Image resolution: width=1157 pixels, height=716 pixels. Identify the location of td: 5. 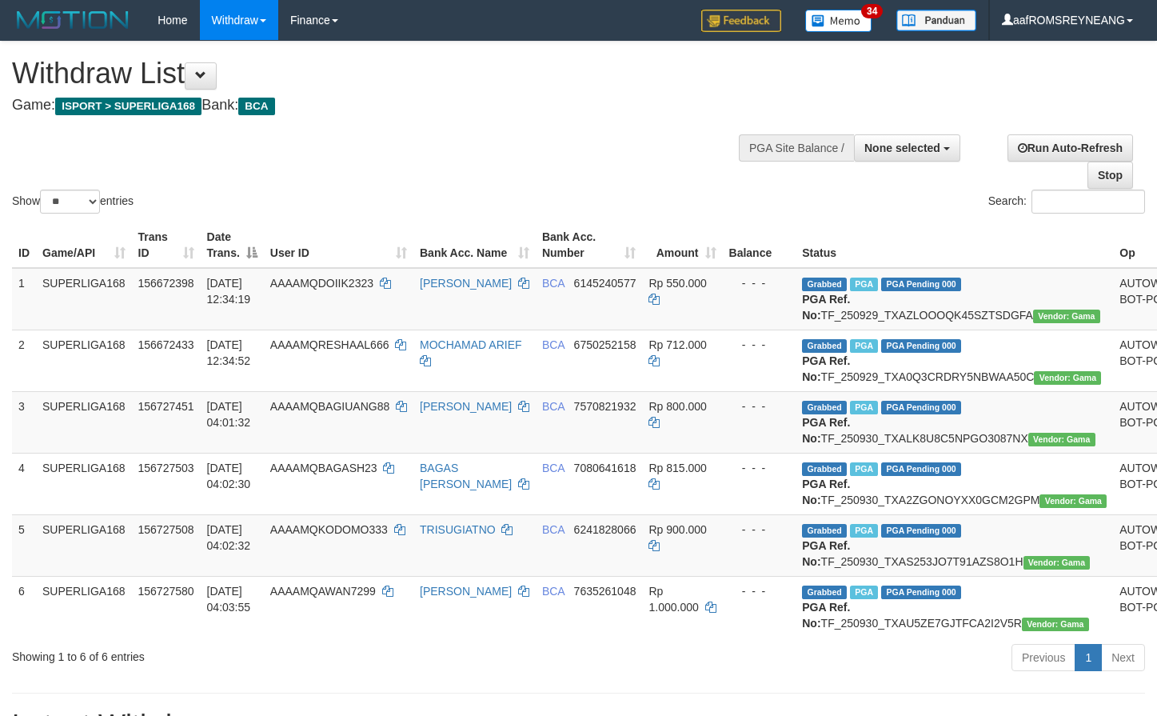
(24, 544).